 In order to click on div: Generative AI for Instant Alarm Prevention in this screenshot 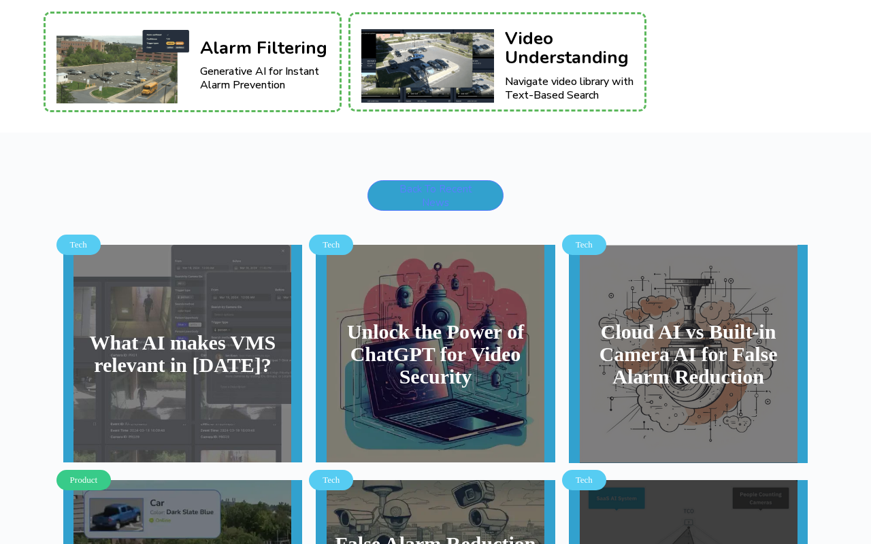, I will do `click(266, 78)`.